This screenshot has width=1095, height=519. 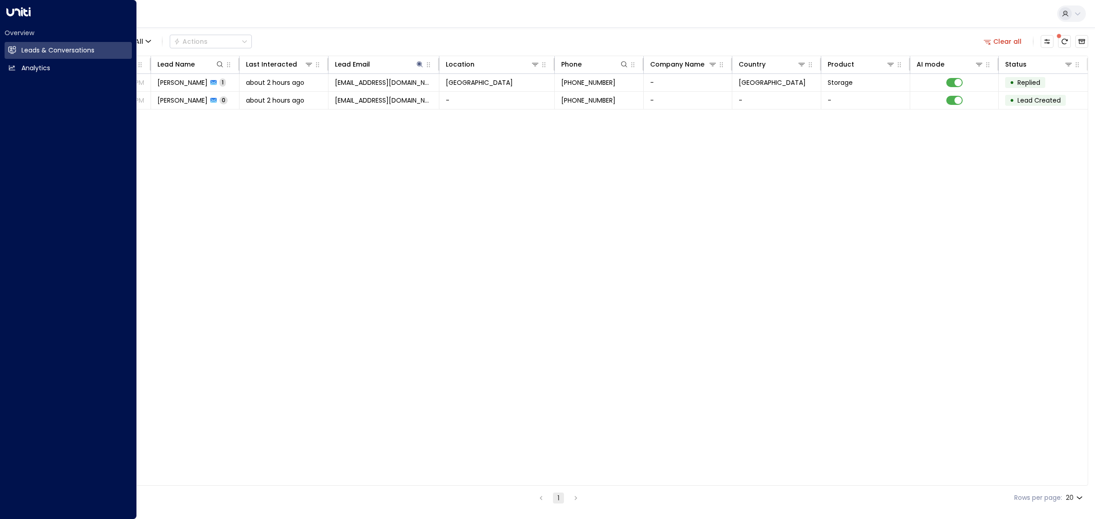 What do you see at coordinates (224, 100) in the screenshot?
I see `span: 0` at bounding box center [224, 100].